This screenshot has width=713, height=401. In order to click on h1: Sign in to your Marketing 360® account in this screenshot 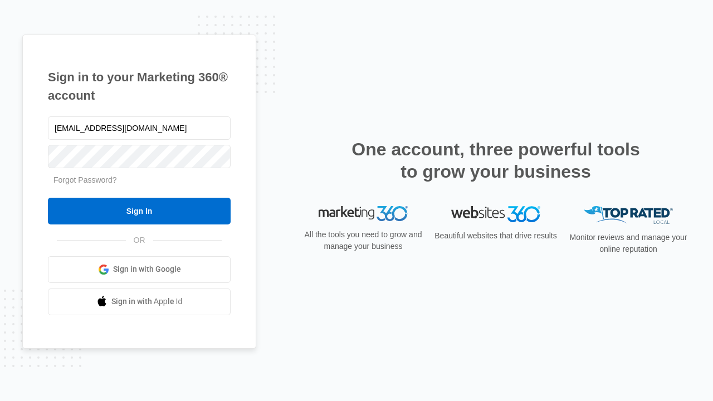, I will do `click(139, 86)`.